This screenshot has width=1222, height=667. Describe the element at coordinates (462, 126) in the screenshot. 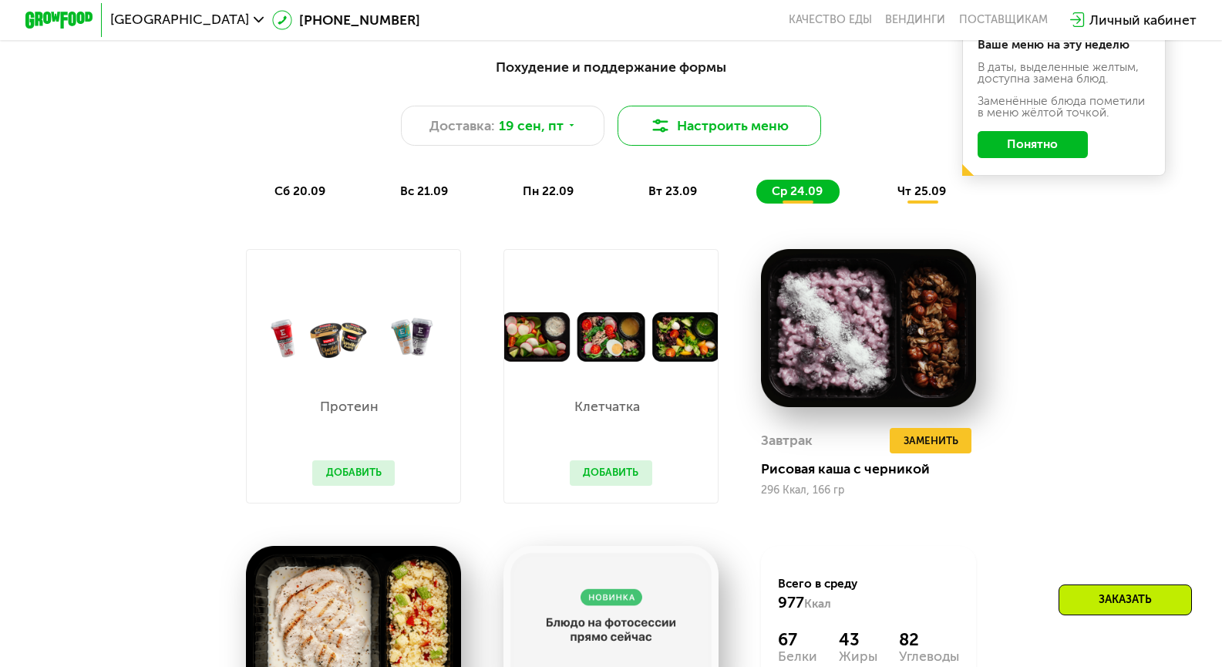

I see `span: Доставка:` at that location.